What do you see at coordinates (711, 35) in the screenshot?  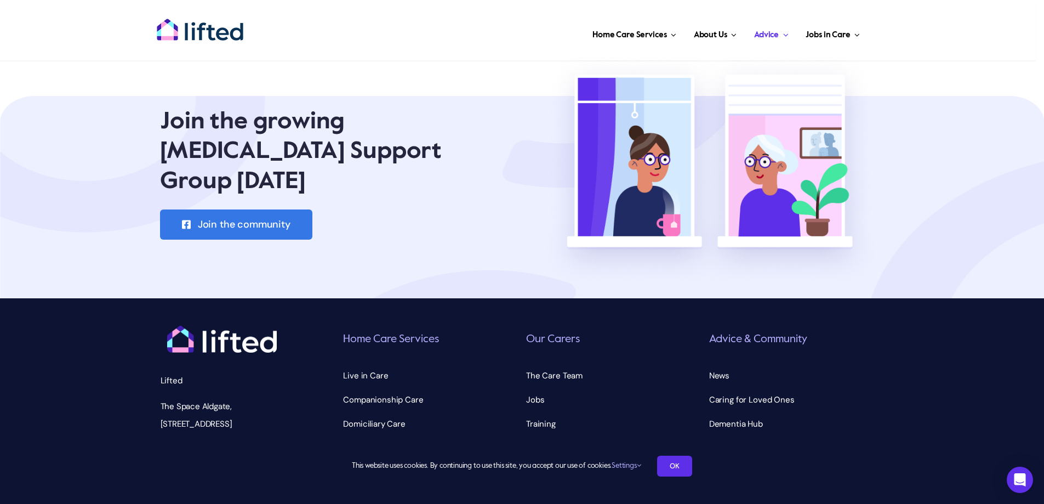 I see `span: About Us` at bounding box center [711, 35].